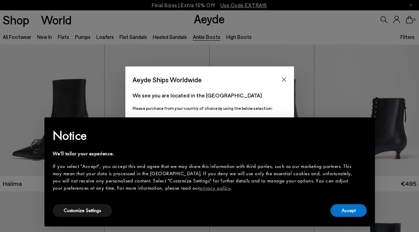 Image resolution: width=419 pixels, height=232 pixels. I want to click on div: We'll tailor your experience., so click(204, 154).